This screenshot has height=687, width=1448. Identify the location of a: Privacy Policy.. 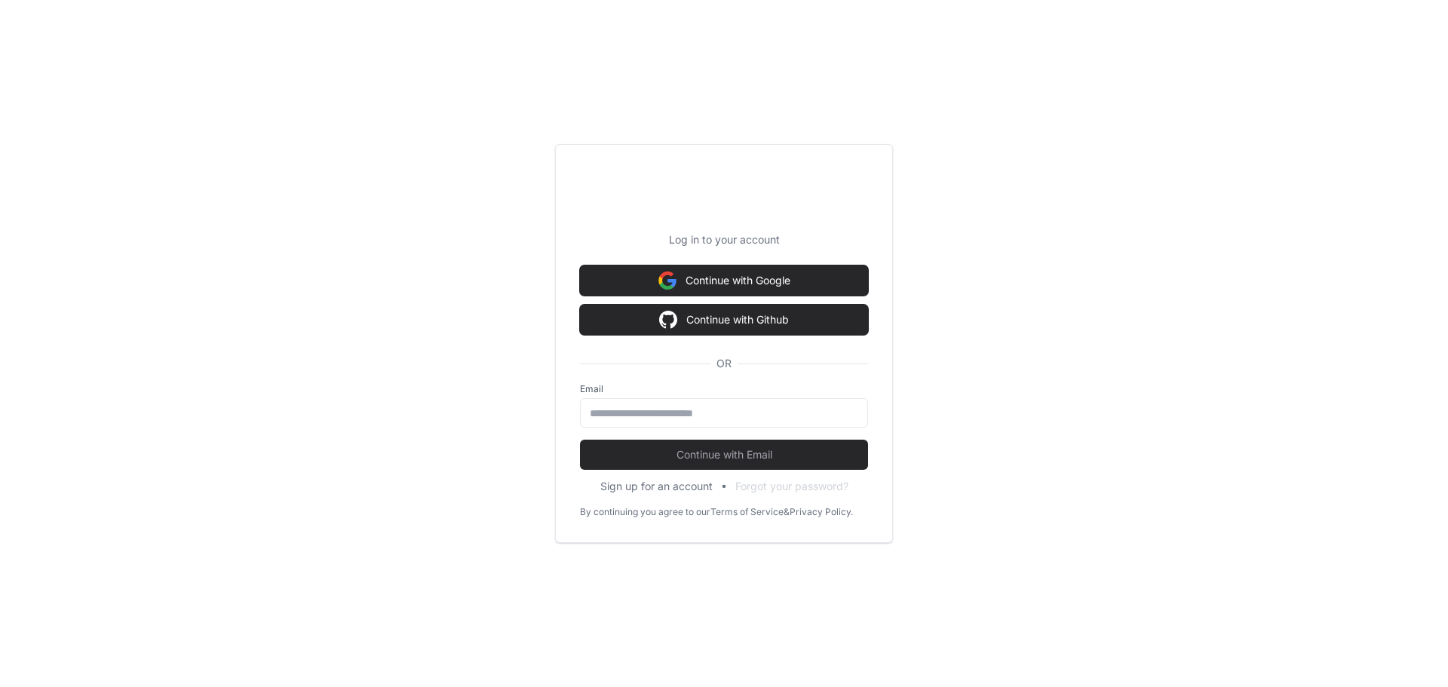
(821, 512).